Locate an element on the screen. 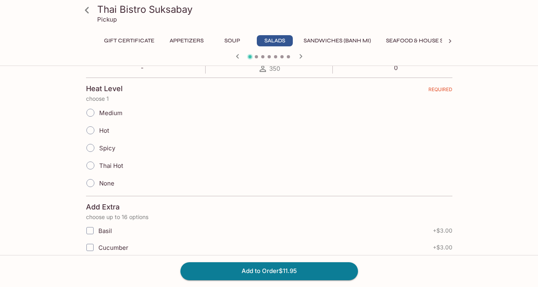  h4: Add Extra is located at coordinates (103, 207).